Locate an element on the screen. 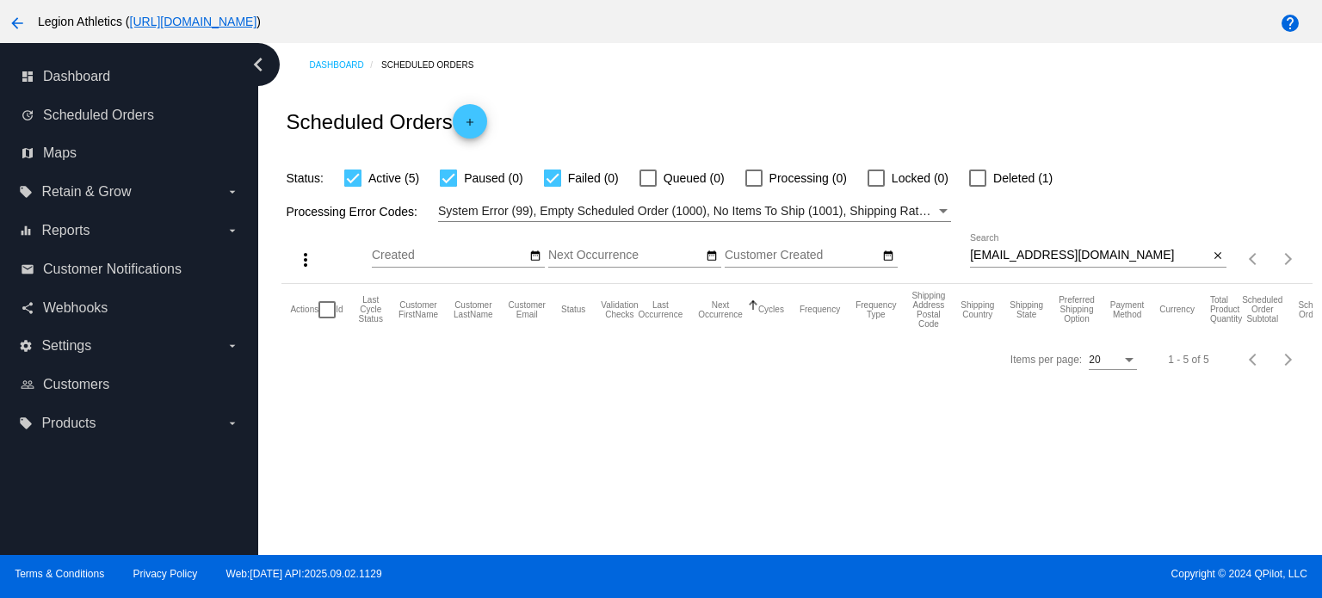 The width and height of the screenshot is (1322, 598). button: Change sorting for LastProcessingCycleId is located at coordinates (371, 309).